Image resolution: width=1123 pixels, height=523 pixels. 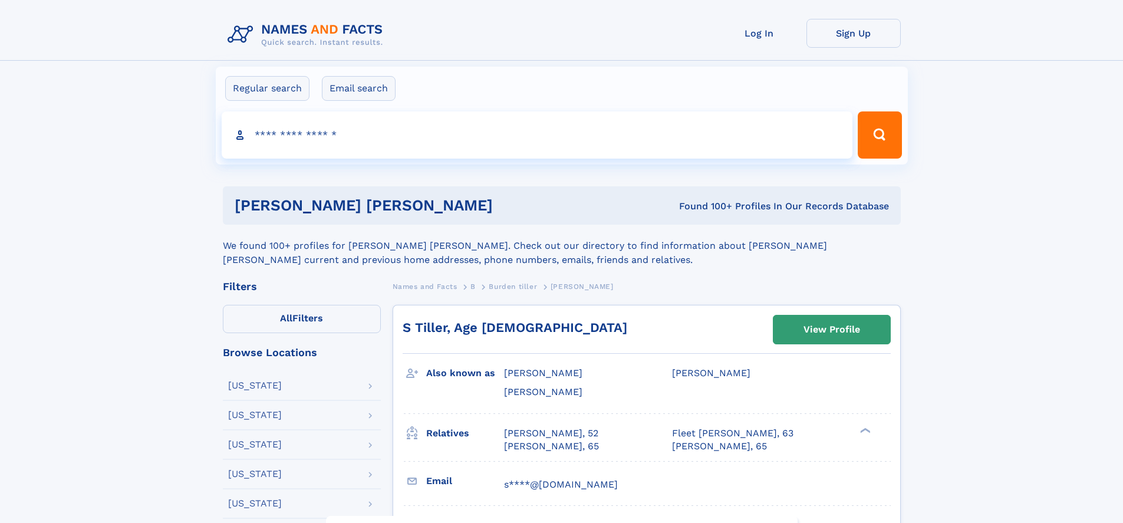 What do you see at coordinates (358, 88) in the screenshot?
I see `label: Email search` at bounding box center [358, 88].